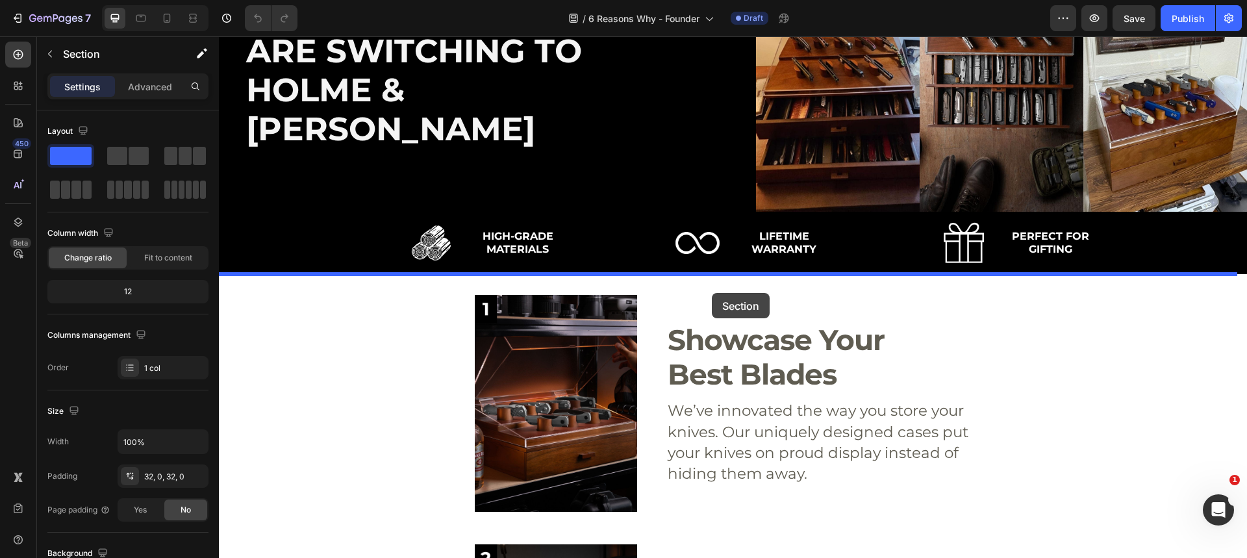 The width and height of the screenshot is (1247, 558). Describe the element at coordinates (1134, 18) in the screenshot. I see `span: Save` at that location.